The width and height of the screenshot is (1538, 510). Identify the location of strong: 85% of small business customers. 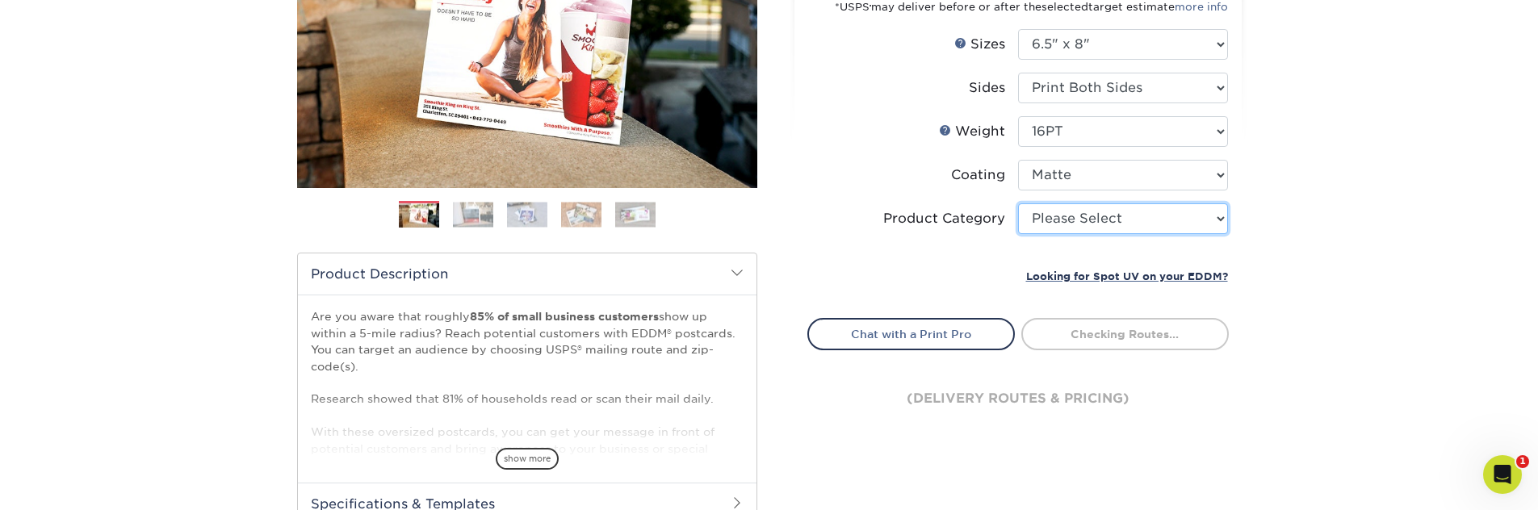
(565, 317).